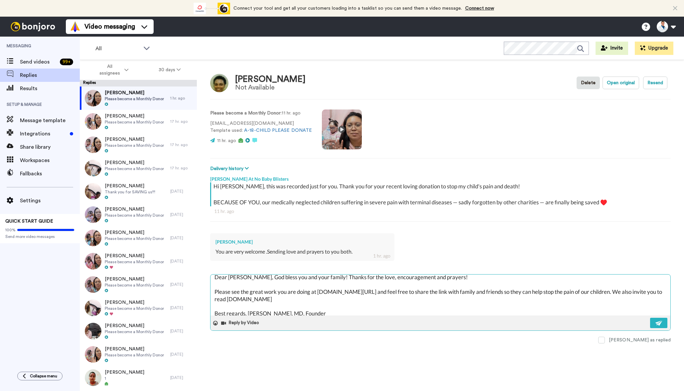 The width and height of the screenshot is (684, 391). I want to click on img: 61e11642-d647-4fef-97ef-55de1b054277-thumb.jpg, so click(93, 121).